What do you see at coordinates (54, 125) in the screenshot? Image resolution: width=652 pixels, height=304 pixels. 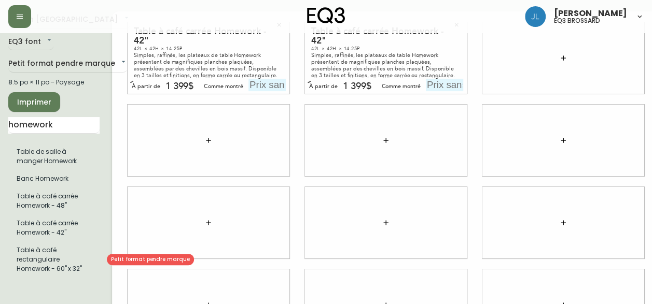 I see `input: Recherche` at bounding box center [54, 125].